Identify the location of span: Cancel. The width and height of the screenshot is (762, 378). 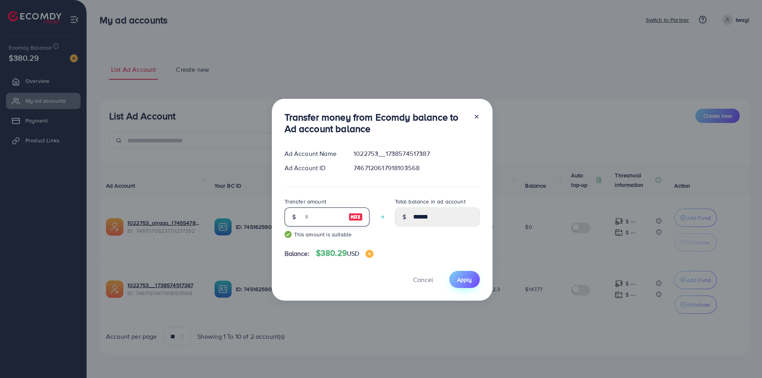
(423, 280).